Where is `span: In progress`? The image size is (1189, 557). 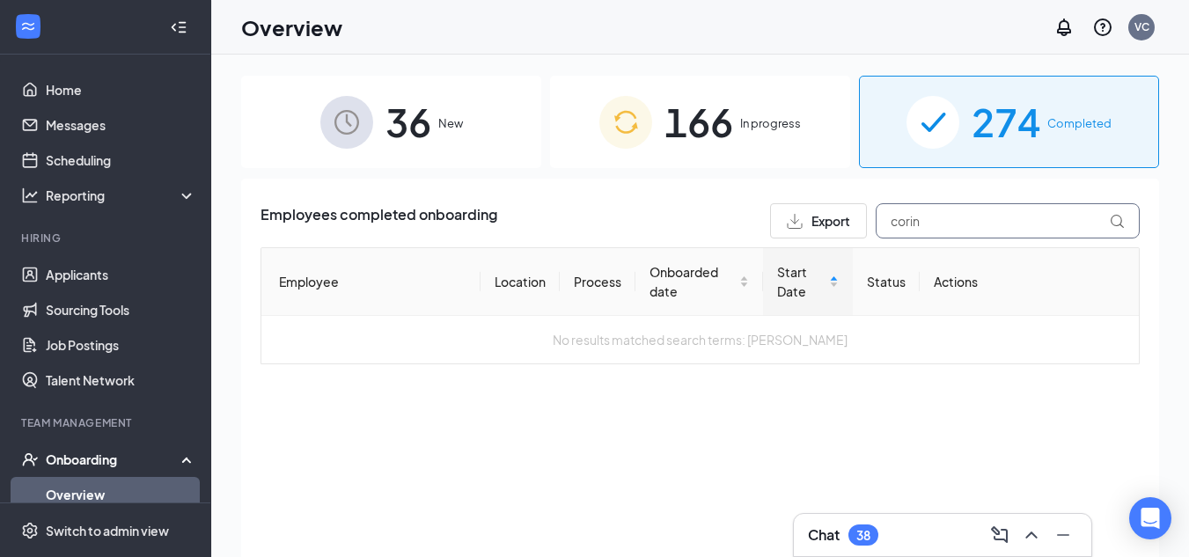
span: In progress is located at coordinates (770, 123).